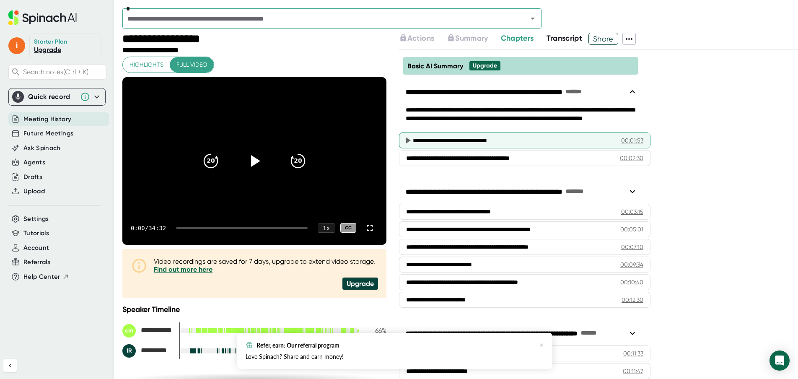 This screenshot has width=798, height=379. I want to click on div: 0:00 / 34:32, so click(148, 228).